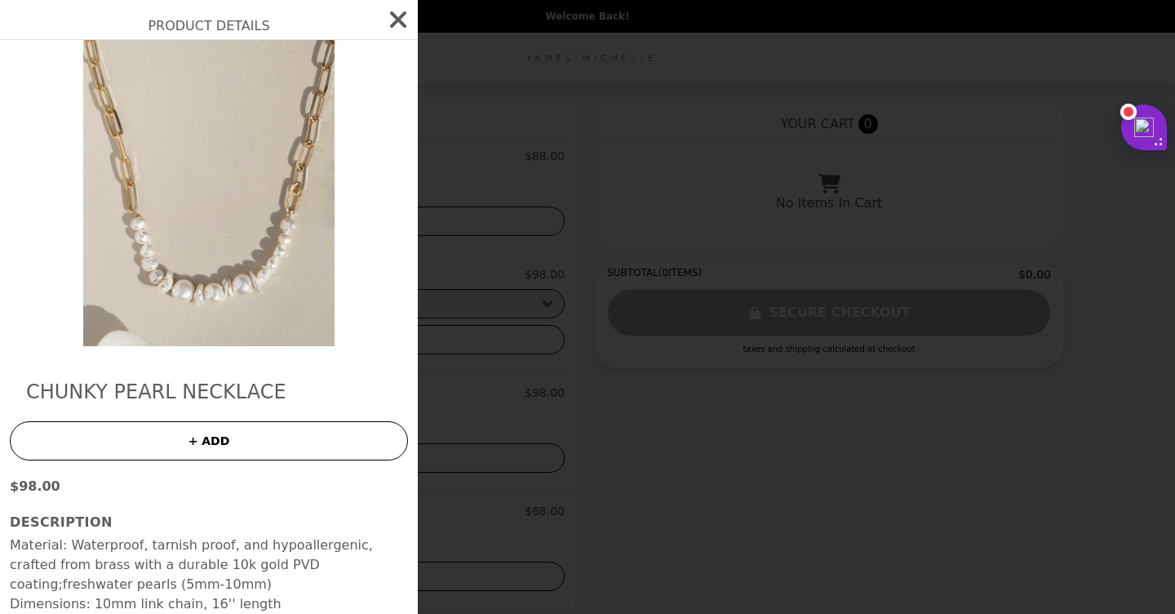 The image size is (1175, 614). What do you see at coordinates (209, 486) in the screenshot?
I see `p: $98.00` at bounding box center [209, 486].